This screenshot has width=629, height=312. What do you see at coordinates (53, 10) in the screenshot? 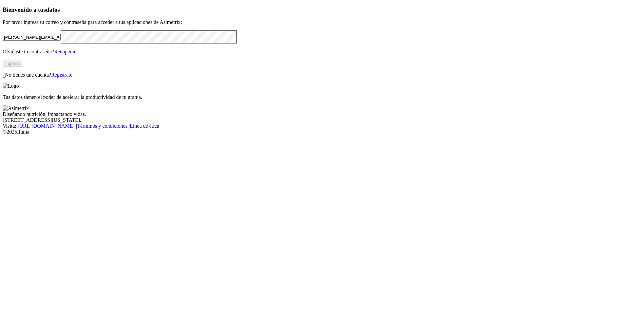
I see `span: datos` at bounding box center [53, 10].